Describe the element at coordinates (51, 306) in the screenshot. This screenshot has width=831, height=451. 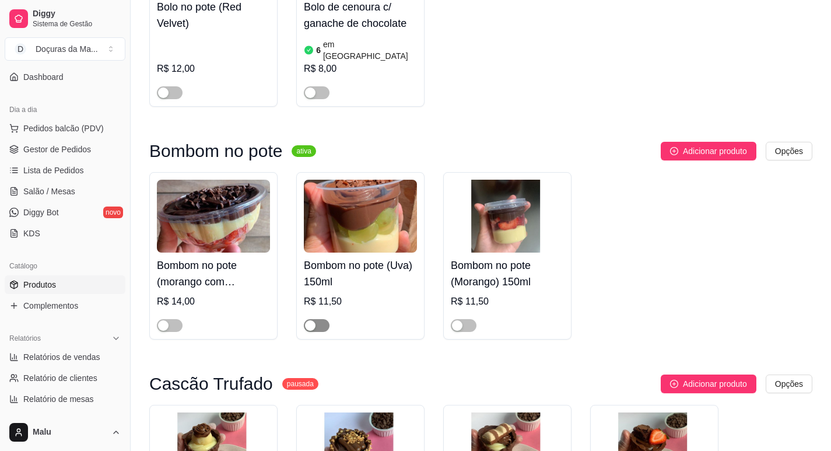
I see `span: Complementos` at that location.